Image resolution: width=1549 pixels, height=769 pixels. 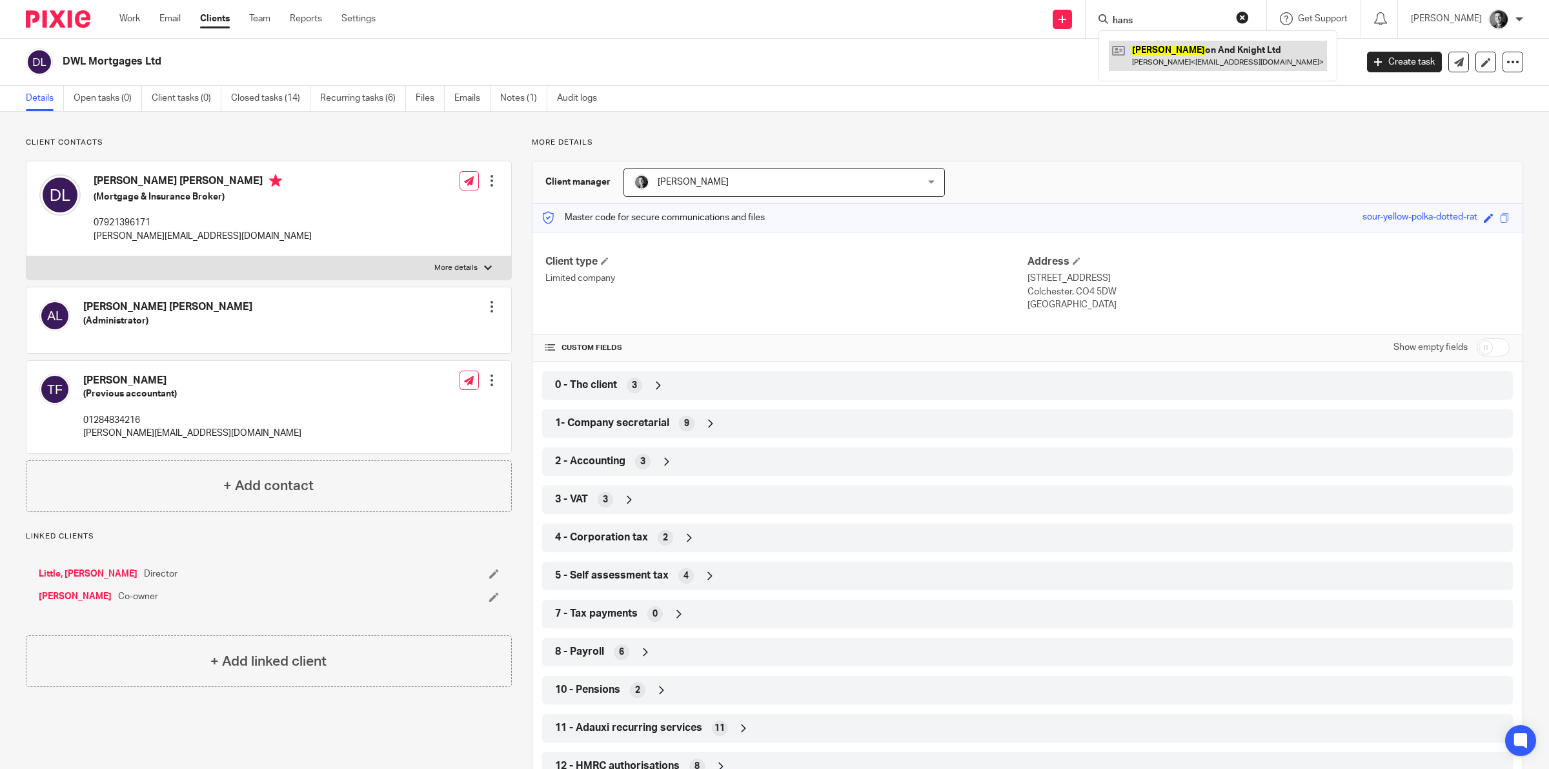 I want to click on p: Client contacts, so click(x=268, y=143).